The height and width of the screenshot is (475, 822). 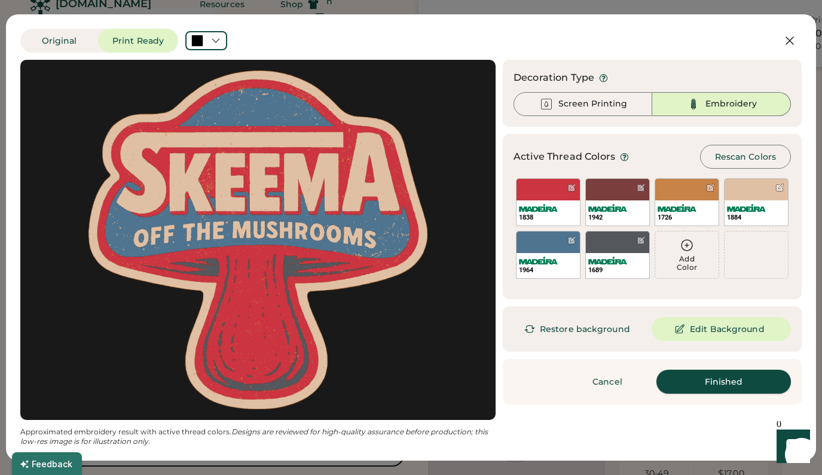 What do you see at coordinates (721, 329) in the screenshot?
I see `button: Edit Background` at bounding box center [721, 329].